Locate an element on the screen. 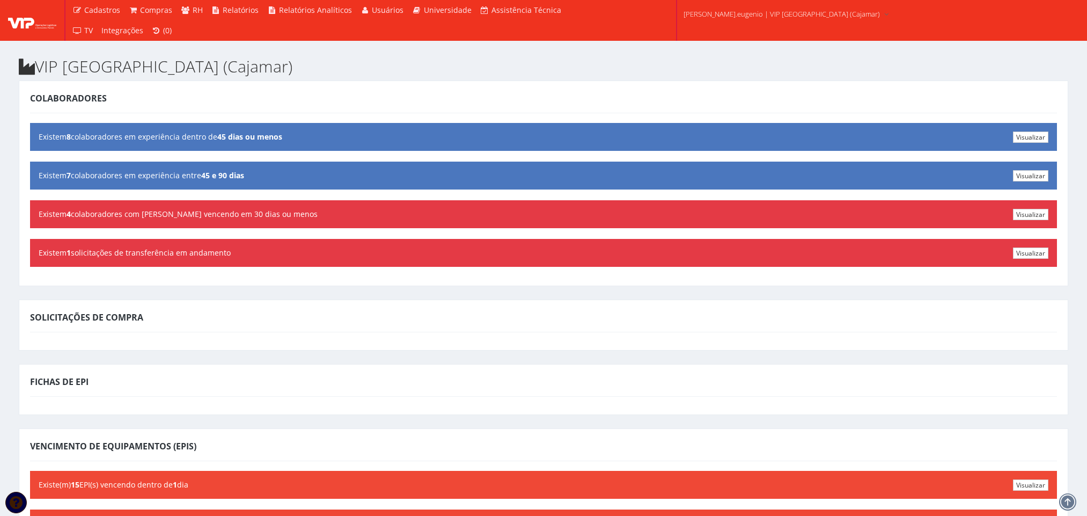 This screenshot has height=516, width=1087. a: (0) is located at coordinates (162, 31).